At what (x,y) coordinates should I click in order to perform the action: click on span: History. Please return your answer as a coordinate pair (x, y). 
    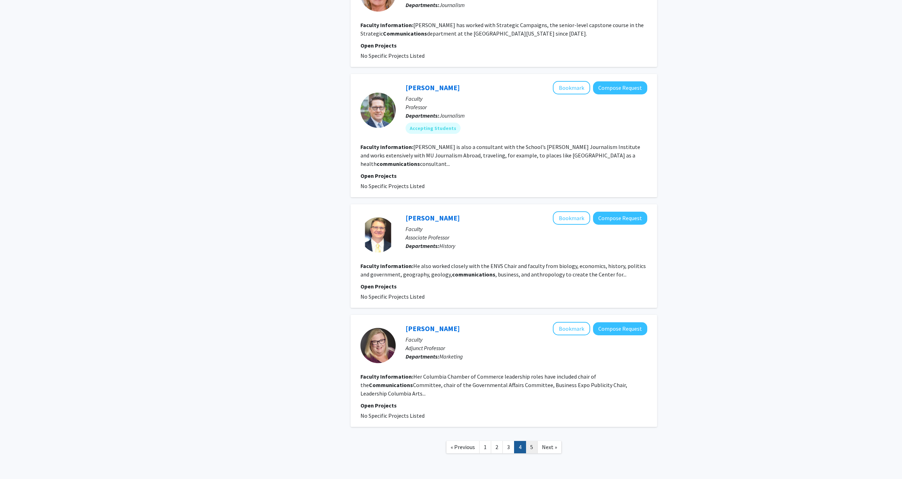
    Looking at the image, I should click on (447, 246).